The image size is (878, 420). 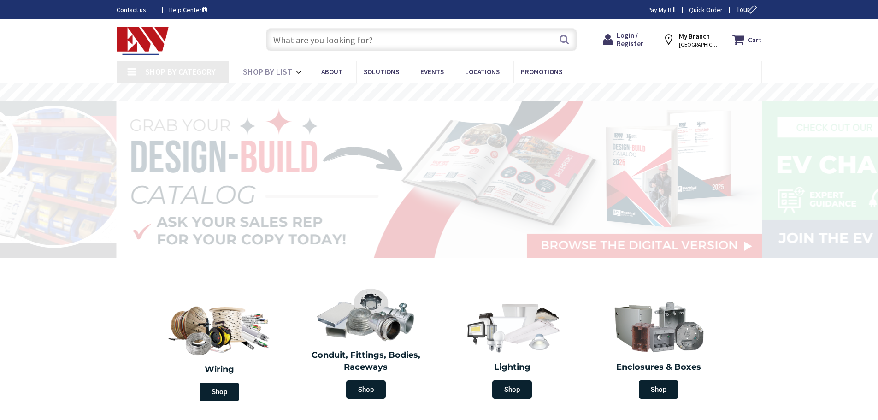 I want to click on span: Shop By Category, so click(x=180, y=71).